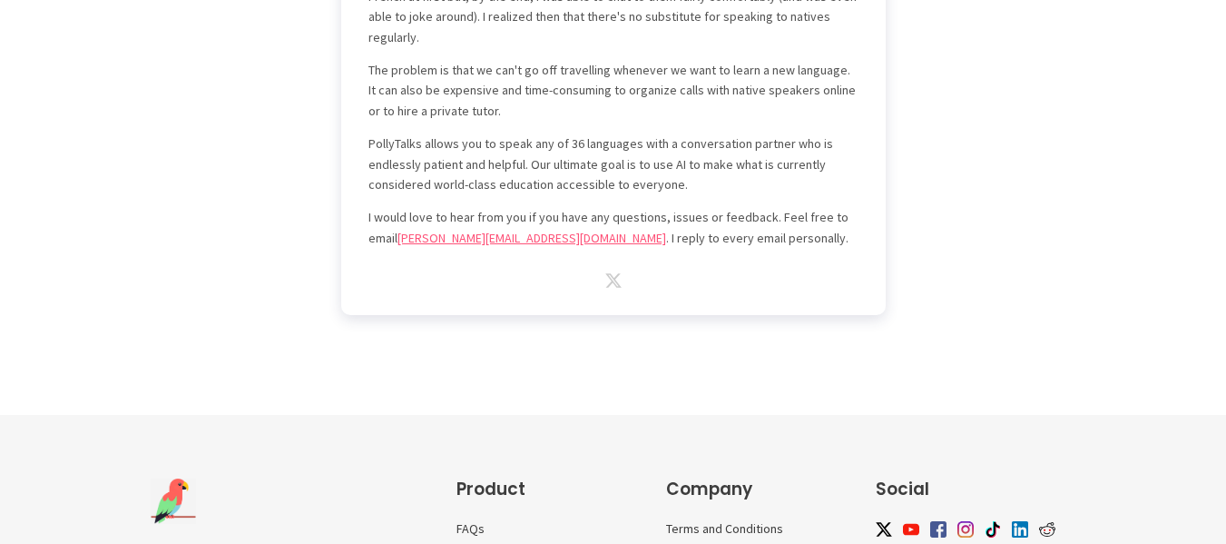  Describe the element at coordinates (614, 163) in the screenshot. I see `p: PollyTalks allows you to speak any of 36 languages with a conversation partner who is endlessly p...` at that location.